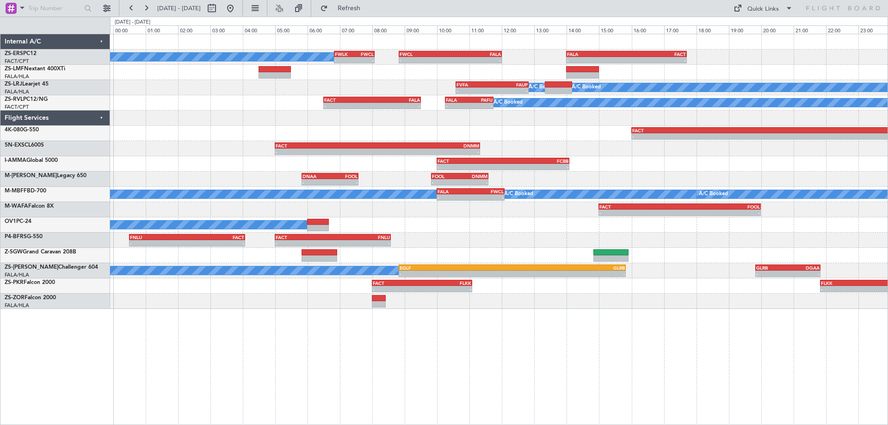 This screenshot has width=888, height=425. What do you see at coordinates (510, 85) in the screenshot?
I see `div: FAUP` at bounding box center [510, 85].